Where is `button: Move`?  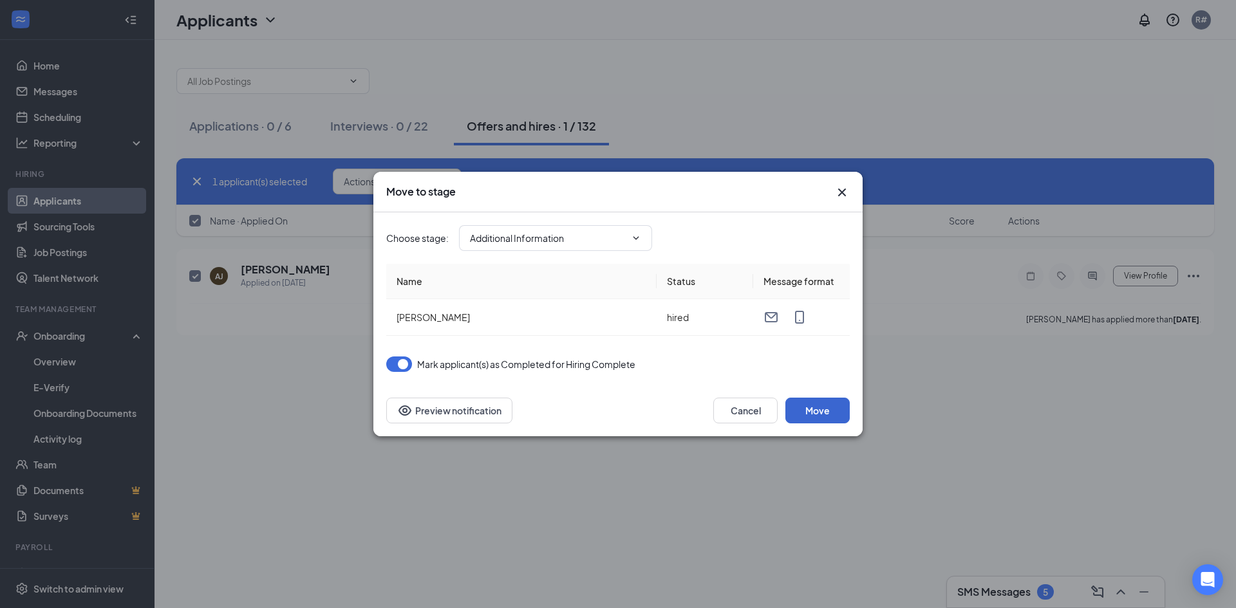 button: Move is located at coordinates (818, 411).